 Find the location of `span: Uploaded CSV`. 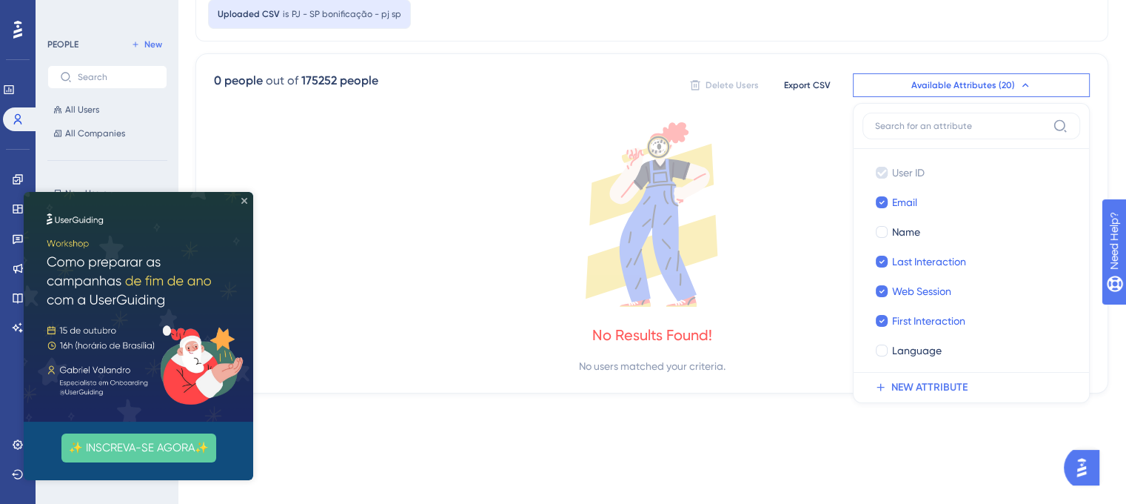

span: Uploaded CSV is located at coordinates (249, 14).